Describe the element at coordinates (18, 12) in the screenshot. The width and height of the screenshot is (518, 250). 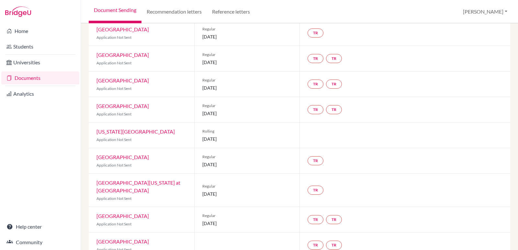
I see `img: Bridge-U` at that location.